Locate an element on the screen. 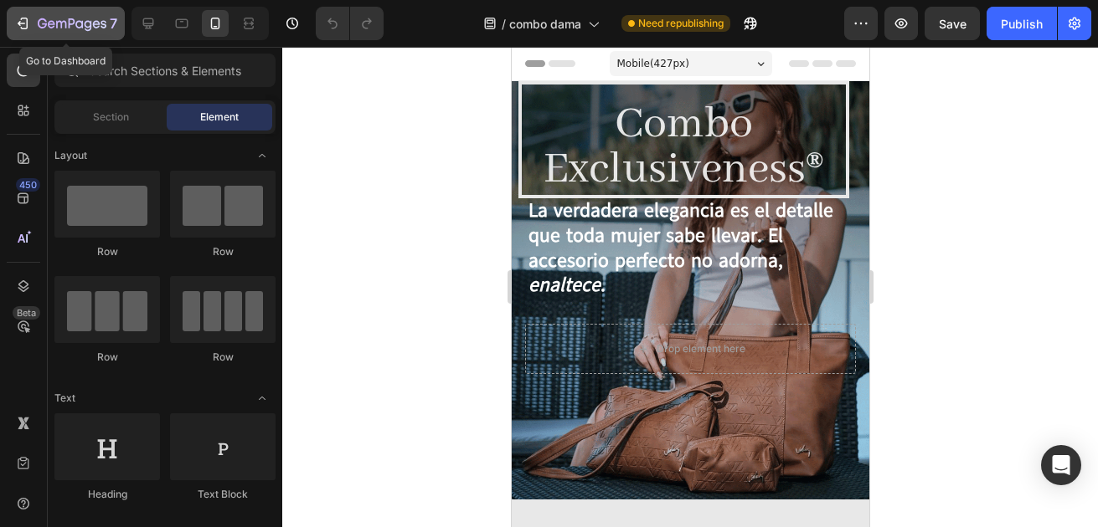 The height and width of the screenshot is (527, 1098). div: 450 is located at coordinates (28, 185).